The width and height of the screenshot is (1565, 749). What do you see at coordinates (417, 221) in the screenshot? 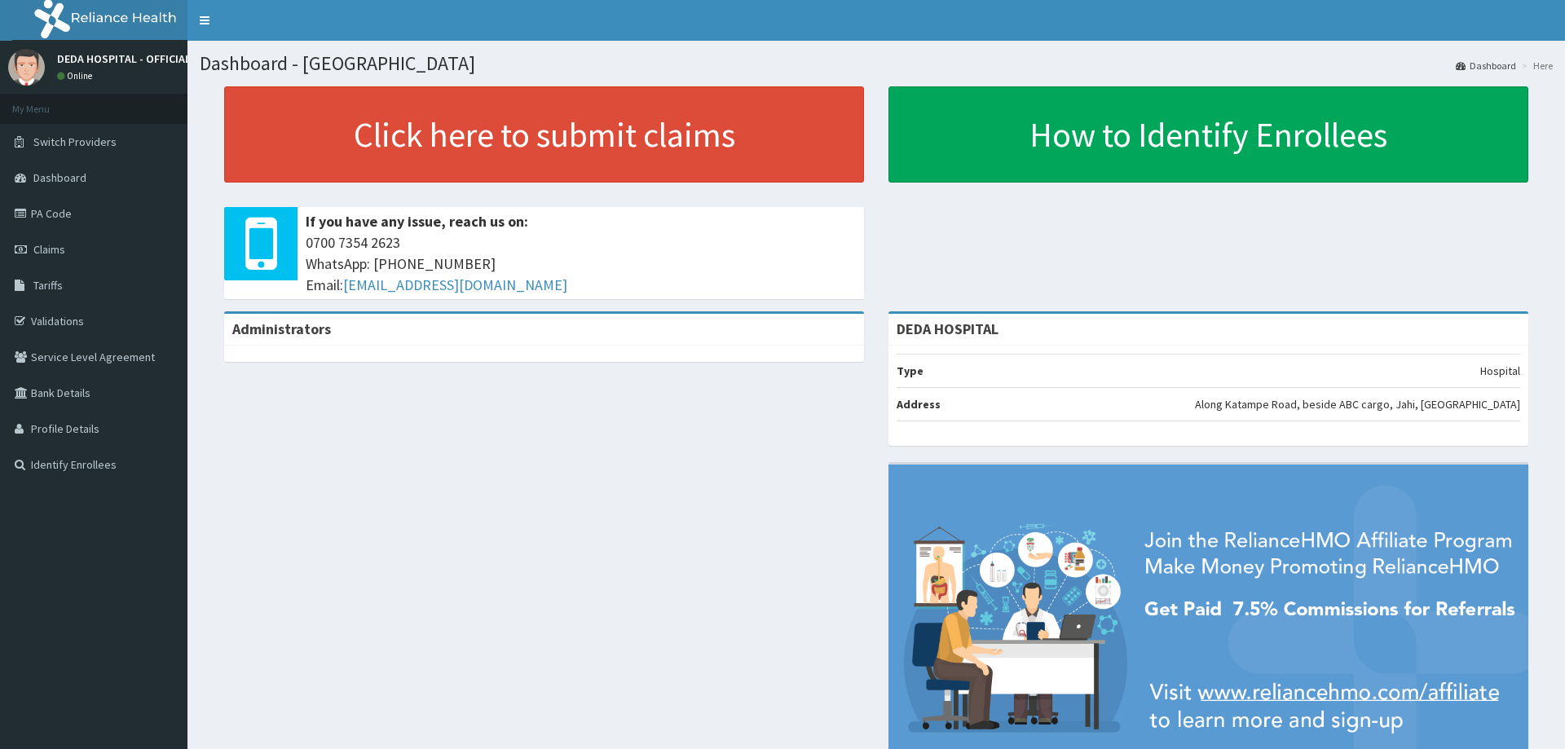
I see `b: If you have any issue, reach us on:` at bounding box center [417, 221].